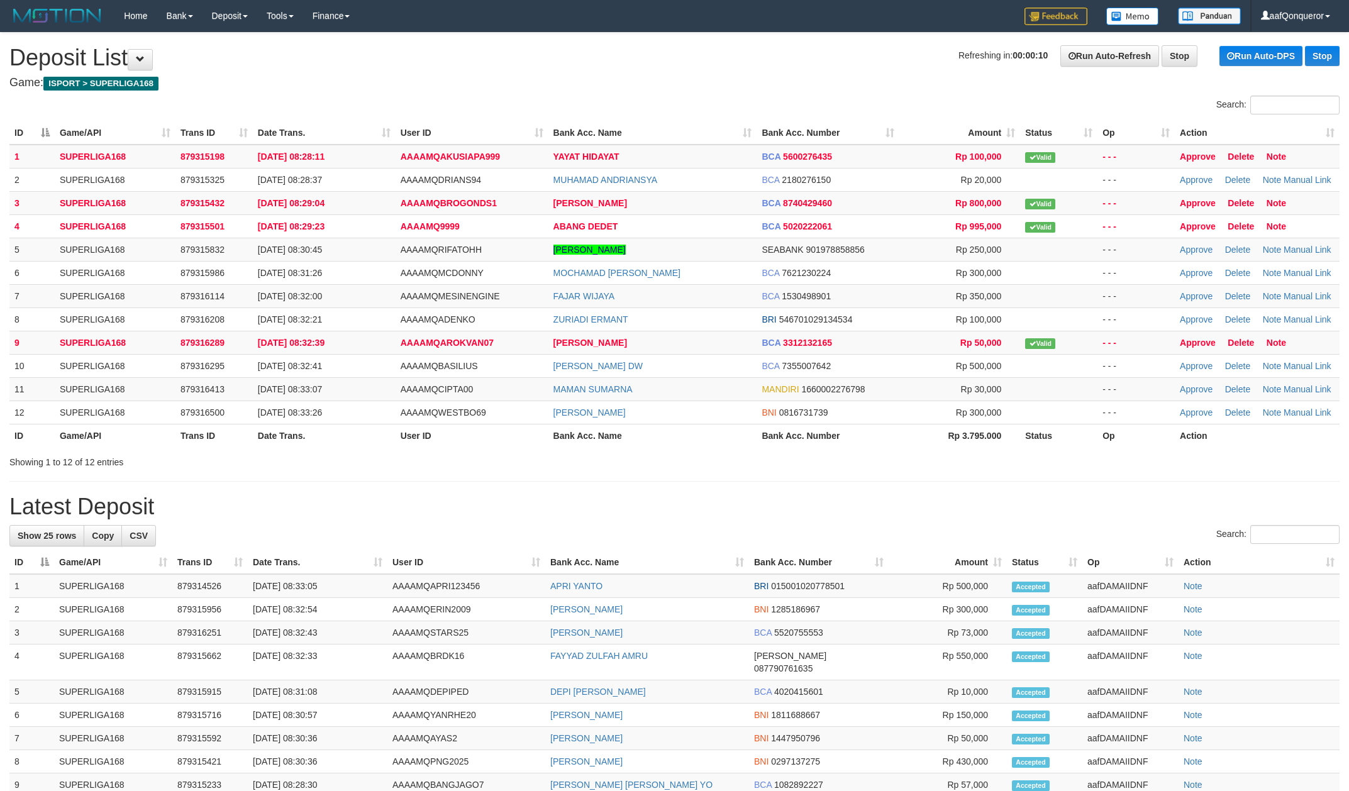  What do you see at coordinates (960, 435) in the screenshot?
I see `th: Rp 3.795.000` at bounding box center [960, 435].